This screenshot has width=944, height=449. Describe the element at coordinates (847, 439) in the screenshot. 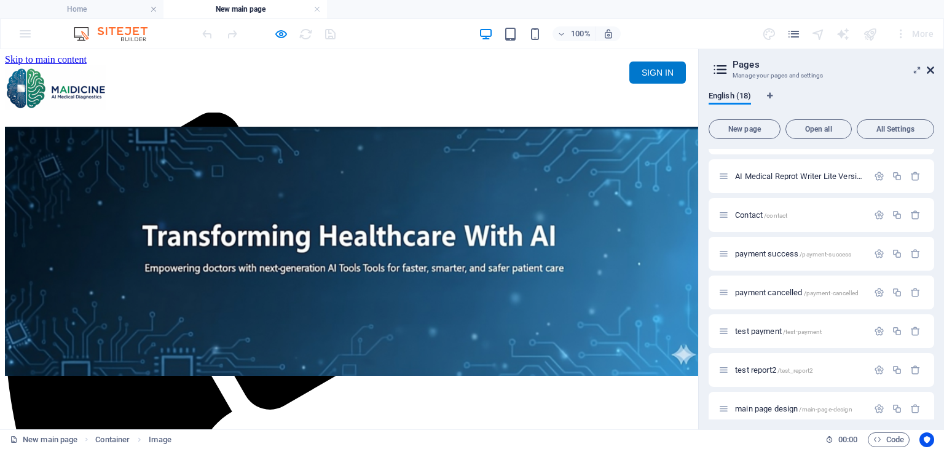

I see `span: 00 00` at that location.